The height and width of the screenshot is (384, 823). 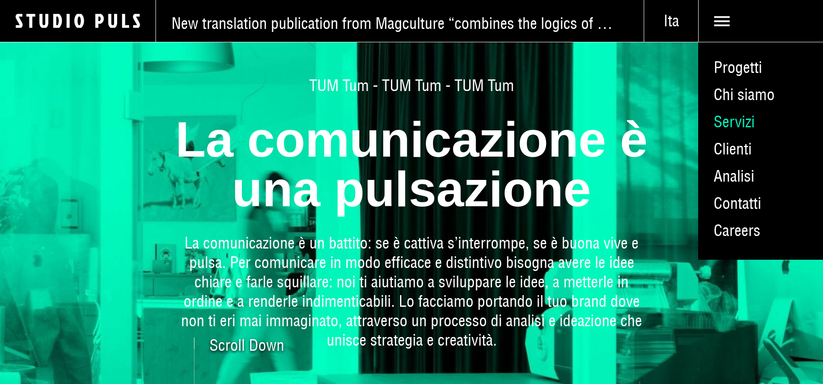 What do you see at coordinates (760, 95) in the screenshot?
I see `a: Chi siamo` at bounding box center [760, 95].